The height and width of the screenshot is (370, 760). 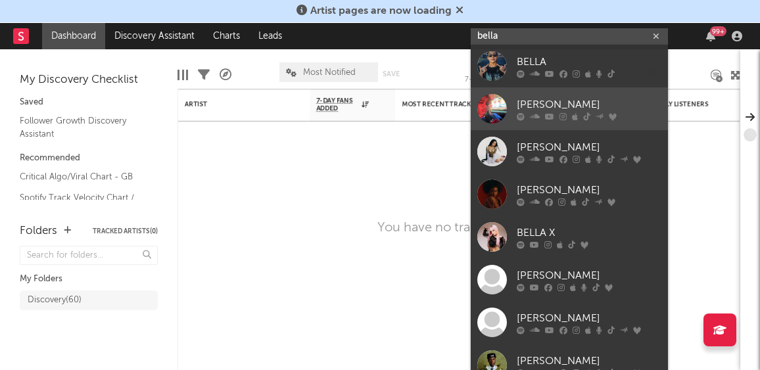 What do you see at coordinates (89, 103) in the screenshot?
I see `div: Saved` at bounding box center [89, 103].